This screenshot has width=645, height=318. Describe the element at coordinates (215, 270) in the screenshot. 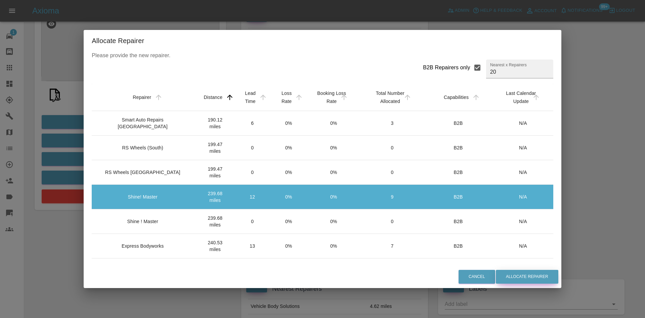

I see `td: 249.97 miles` at that location.